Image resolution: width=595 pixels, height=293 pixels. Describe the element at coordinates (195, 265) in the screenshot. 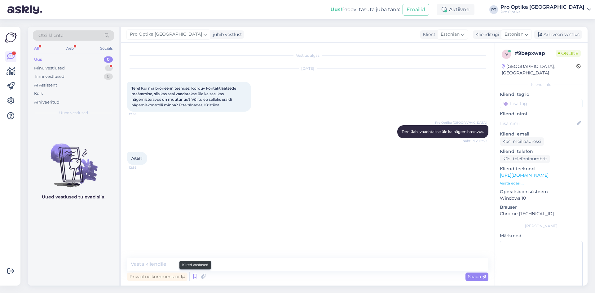

I see `small: Kiired vastused` at that location.